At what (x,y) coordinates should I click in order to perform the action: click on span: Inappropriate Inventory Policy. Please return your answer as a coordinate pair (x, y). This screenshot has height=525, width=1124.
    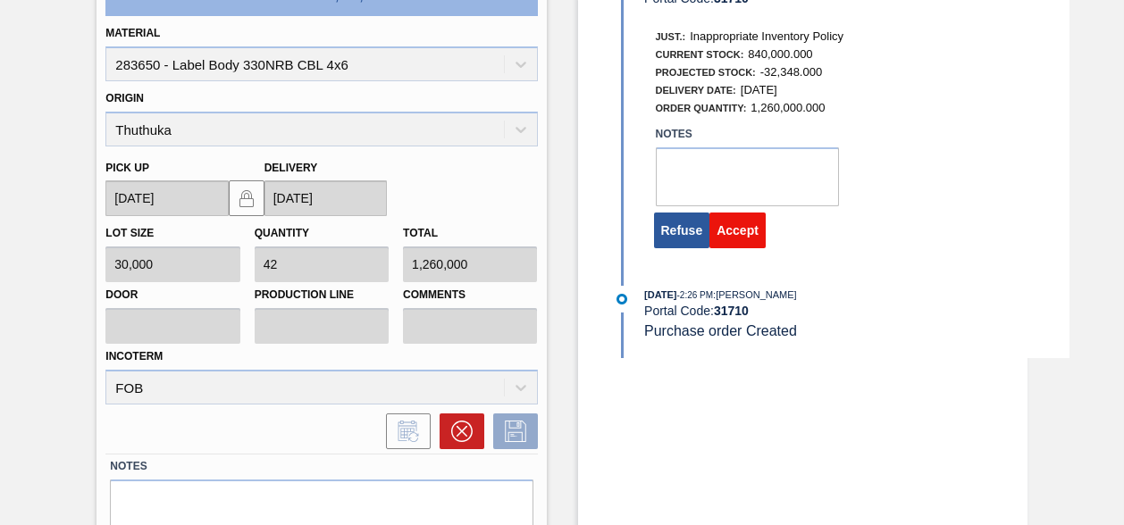
    Looking at the image, I should click on (766, 36).